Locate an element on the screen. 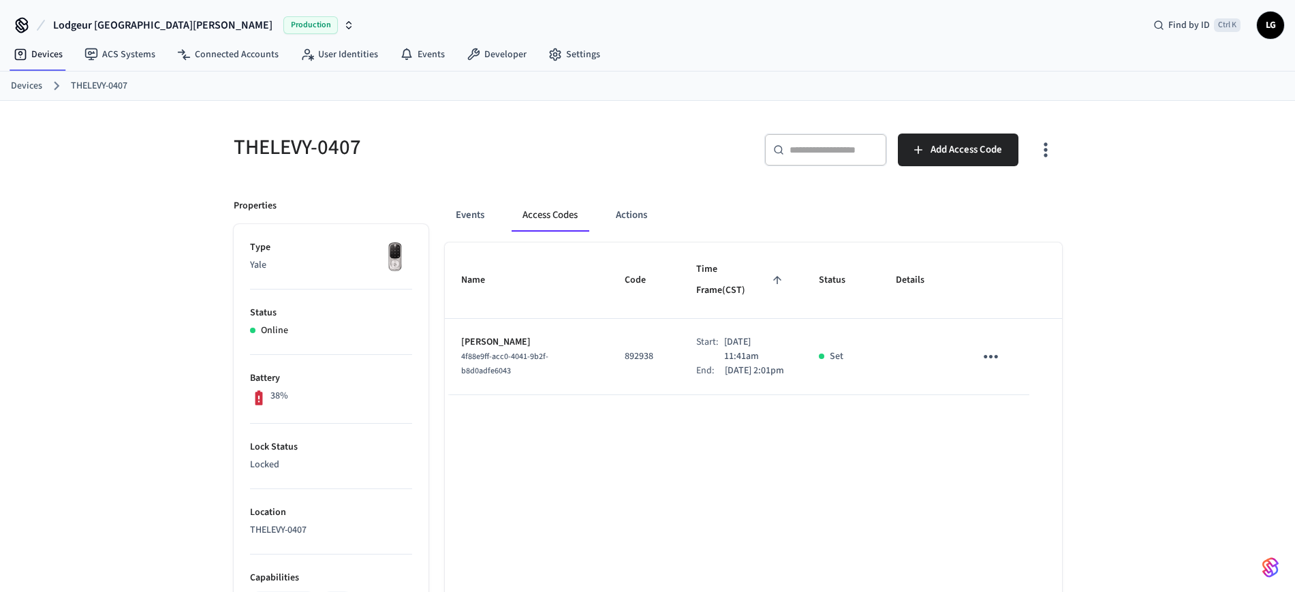 The image size is (1295, 592). div: ant example is located at coordinates (753, 215).